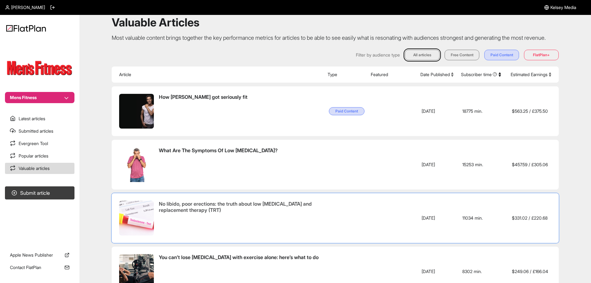  What do you see at coordinates (482, 218) in the screenshot?
I see `td: 11034 min.` at bounding box center [482, 218].